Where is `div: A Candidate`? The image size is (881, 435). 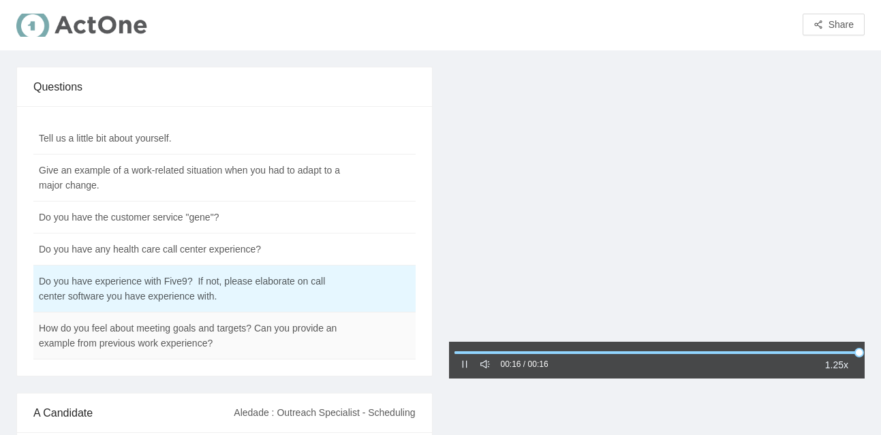
div: A Candidate is located at coordinates (134, 413).